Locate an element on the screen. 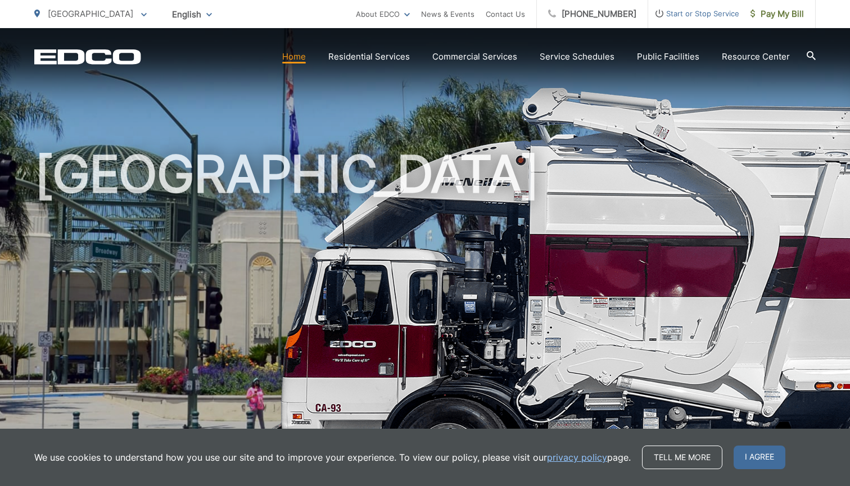  a: Commercial Services is located at coordinates (474, 57).